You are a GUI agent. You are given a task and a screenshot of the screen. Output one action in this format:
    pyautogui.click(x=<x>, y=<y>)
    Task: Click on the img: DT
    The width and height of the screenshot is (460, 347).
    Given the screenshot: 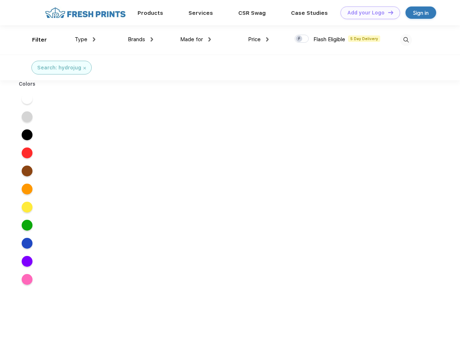 What is the action you would take?
    pyautogui.click(x=391, y=12)
    